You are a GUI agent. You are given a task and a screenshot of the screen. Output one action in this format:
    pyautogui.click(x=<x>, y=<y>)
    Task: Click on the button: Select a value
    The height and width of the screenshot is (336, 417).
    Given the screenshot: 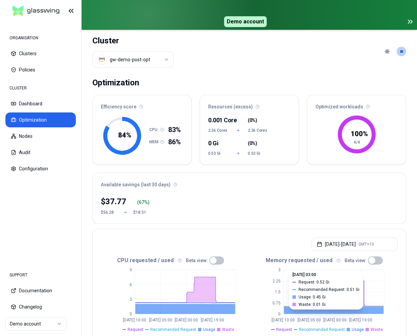 What is the action you would take?
    pyautogui.click(x=133, y=60)
    